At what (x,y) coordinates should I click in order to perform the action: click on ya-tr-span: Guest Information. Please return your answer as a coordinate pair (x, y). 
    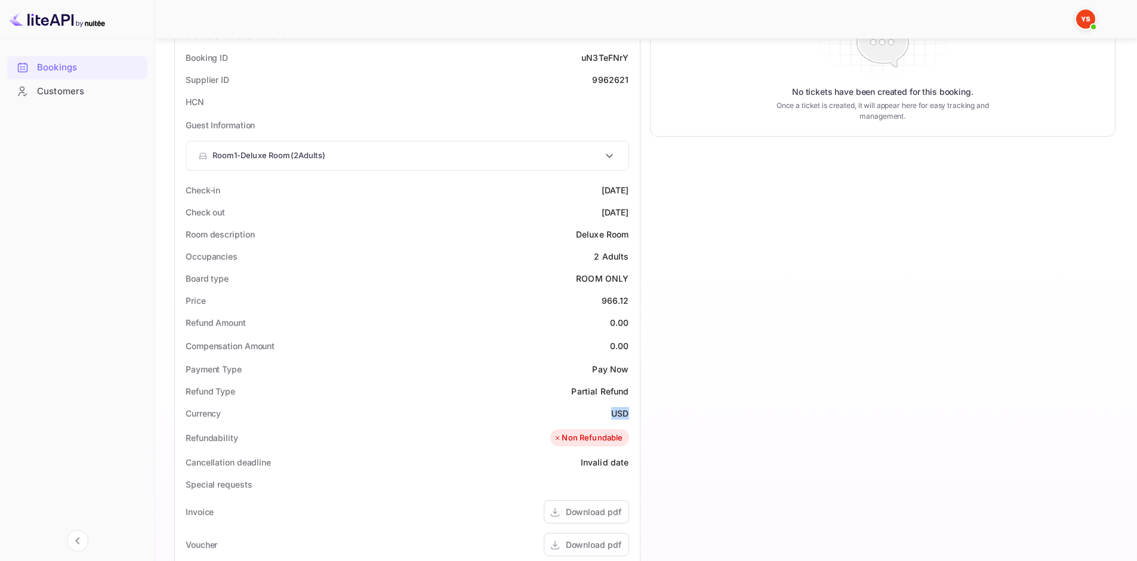
    Looking at the image, I should click on (220, 125).